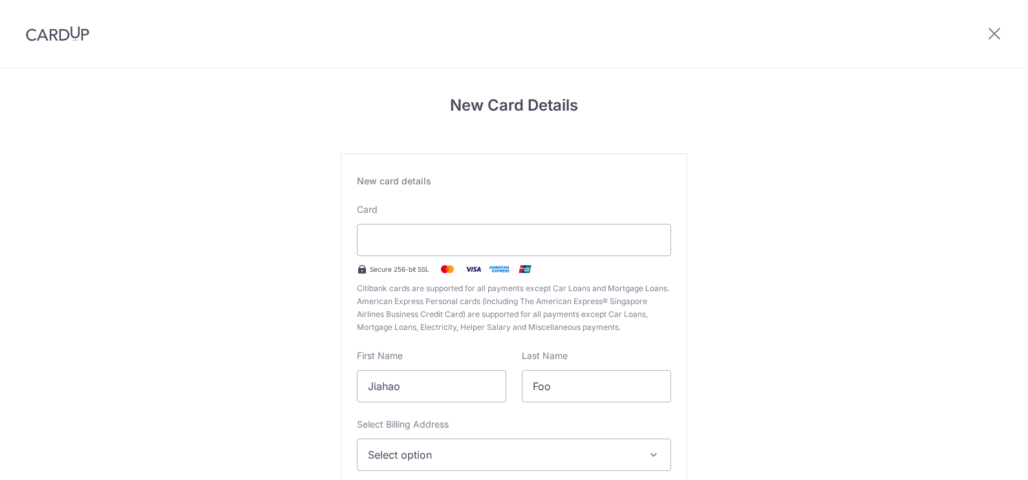 Image resolution: width=1028 pixels, height=480 pixels. I want to click on h4: New Card Details, so click(514, 105).